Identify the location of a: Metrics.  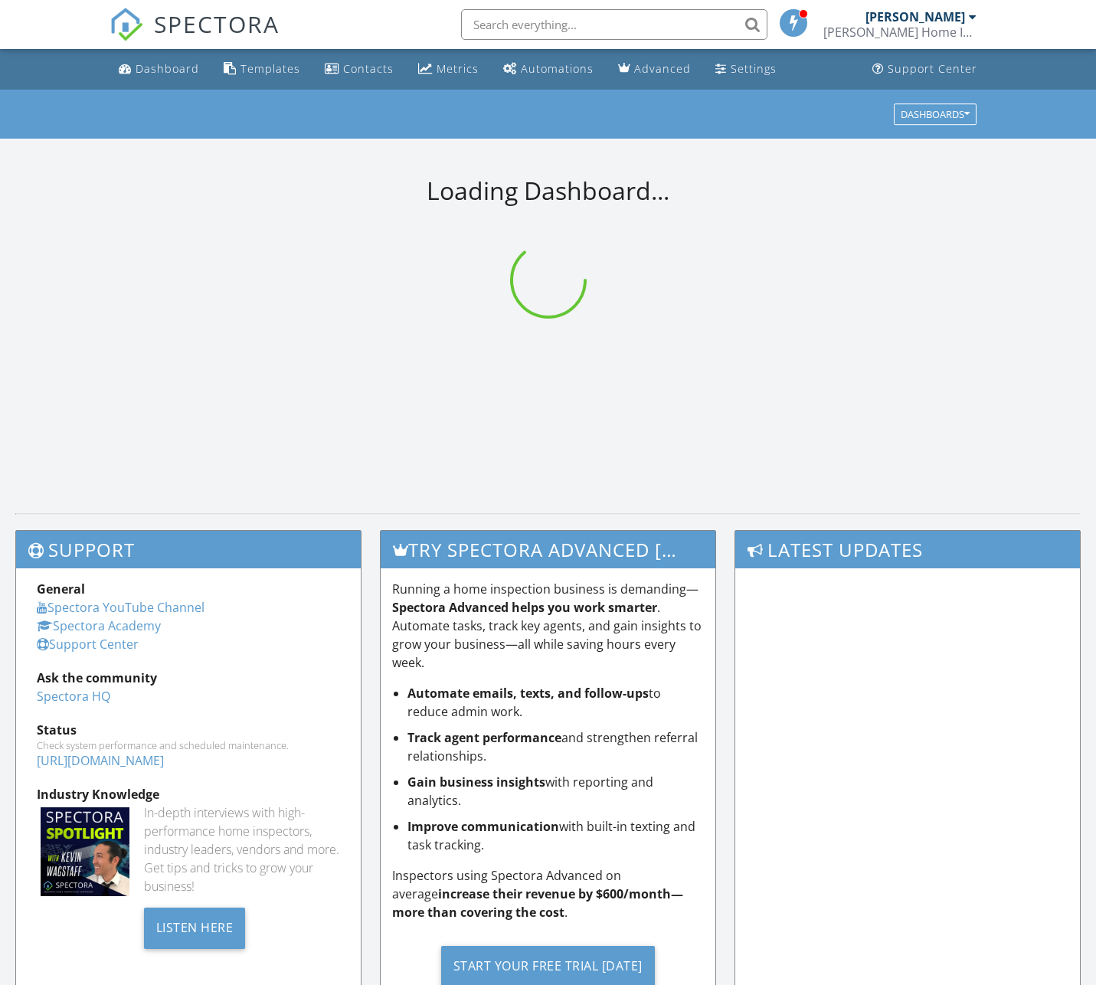
(448, 69).